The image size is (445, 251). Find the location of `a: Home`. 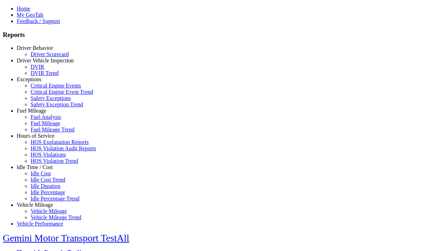

a: Home is located at coordinates (23, 8).